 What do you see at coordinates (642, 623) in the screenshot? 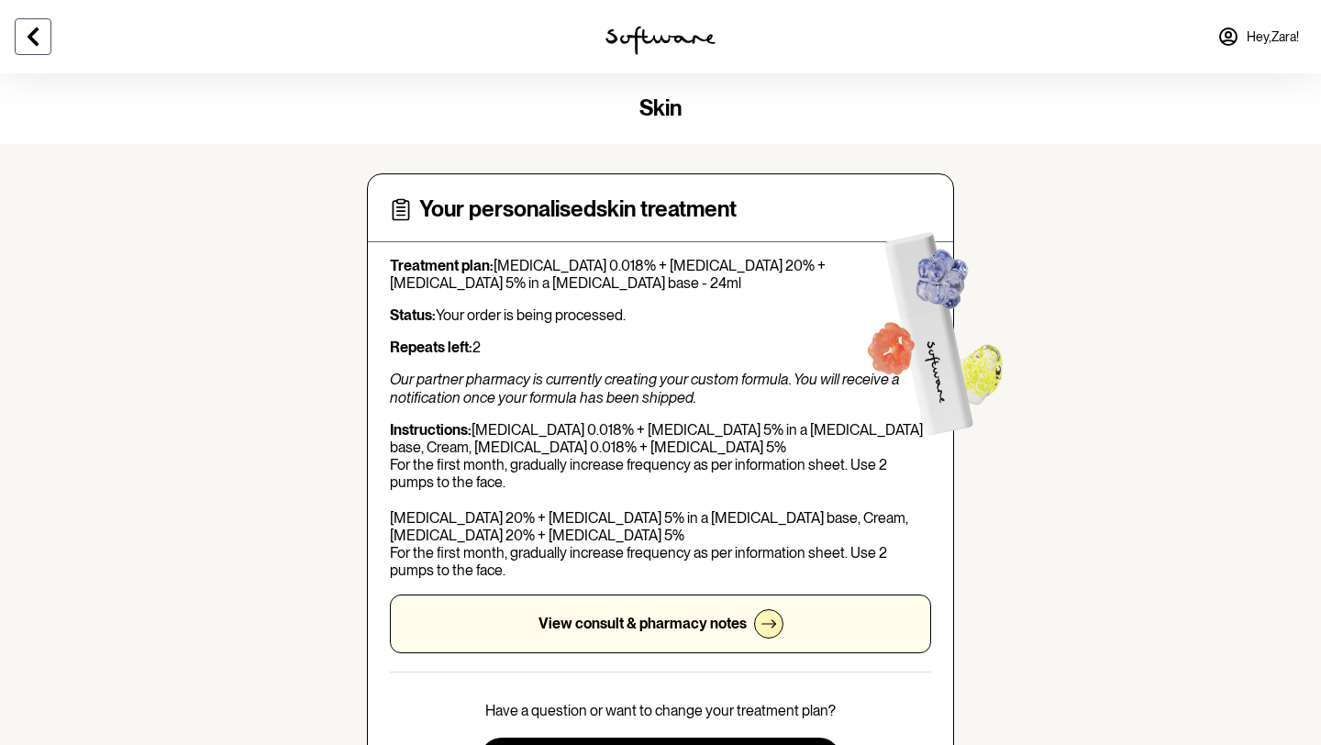
I see `p: View consult & pharmacy notes` at bounding box center [642, 623].